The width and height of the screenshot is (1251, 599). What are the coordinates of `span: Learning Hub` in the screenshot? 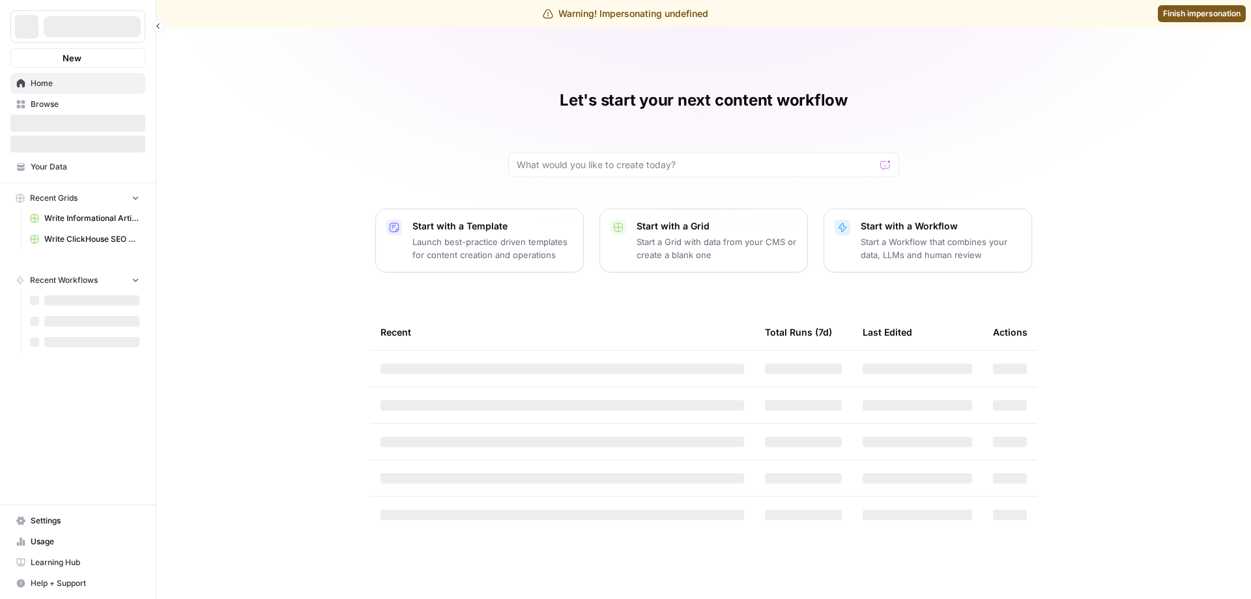 It's located at (85, 562).